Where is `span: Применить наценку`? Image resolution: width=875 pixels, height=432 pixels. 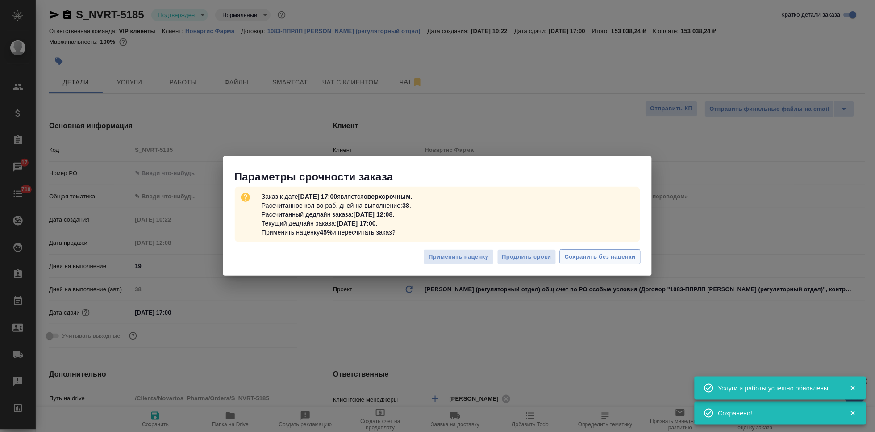
span: Применить наценку is located at coordinates (458, 257).